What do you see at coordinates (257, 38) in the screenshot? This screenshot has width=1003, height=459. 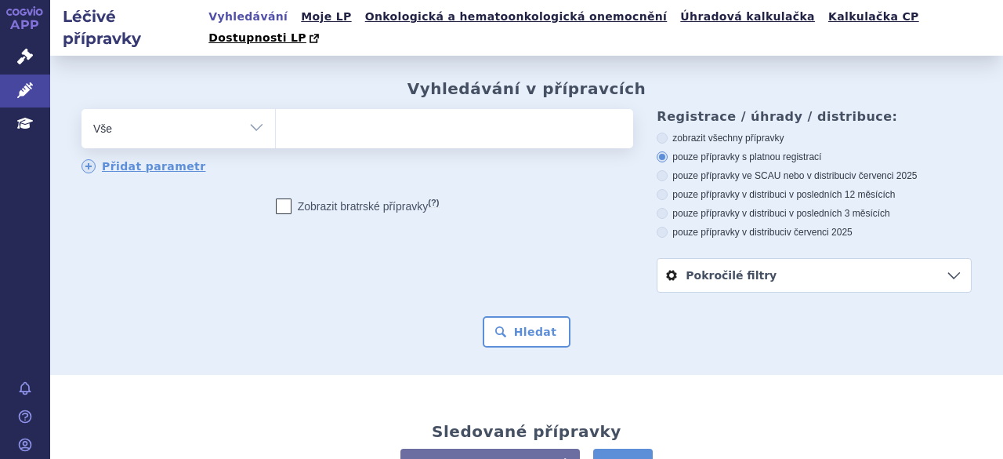 I see `span: Dostupnosti LP` at bounding box center [257, 38].